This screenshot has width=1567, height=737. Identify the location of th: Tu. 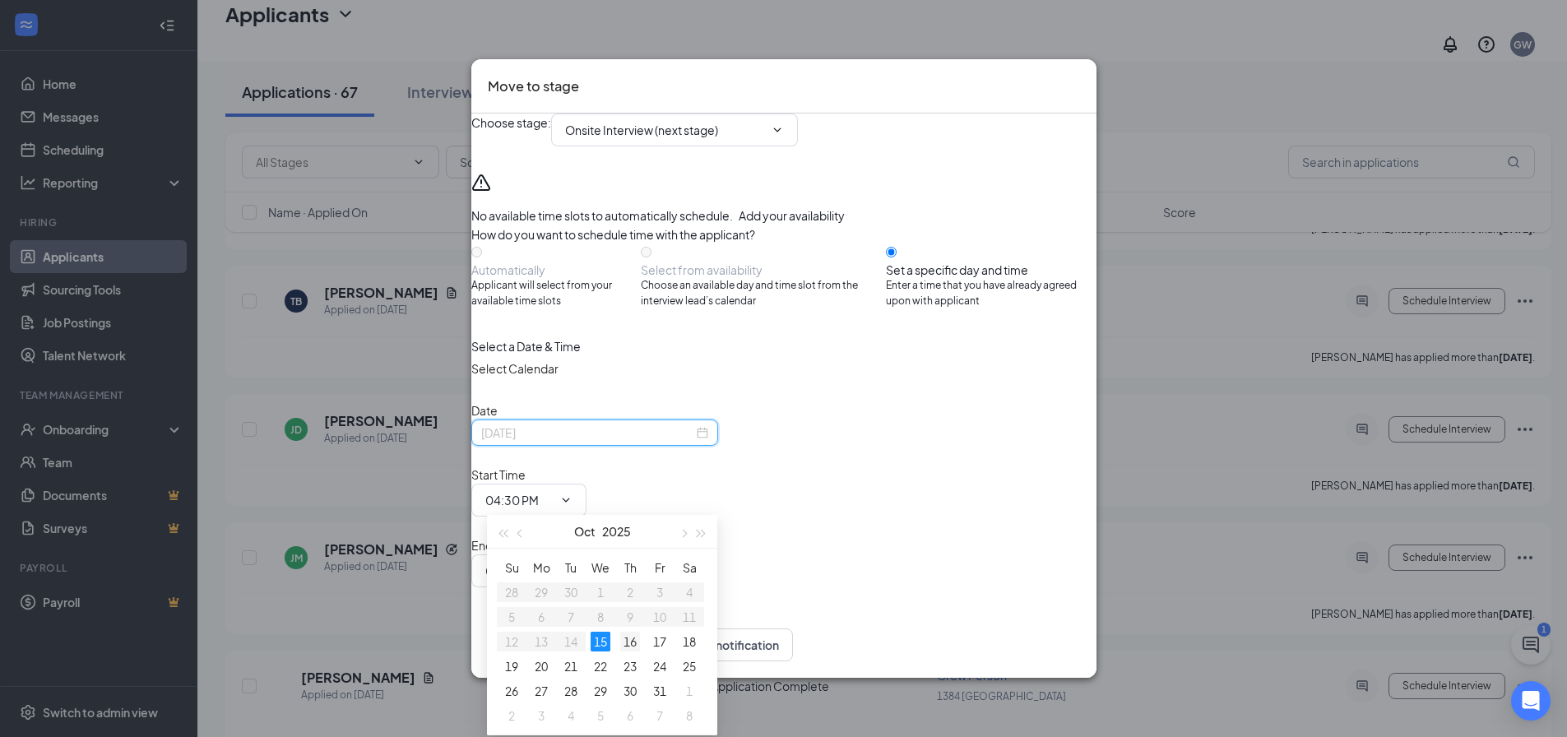
(571, 567).